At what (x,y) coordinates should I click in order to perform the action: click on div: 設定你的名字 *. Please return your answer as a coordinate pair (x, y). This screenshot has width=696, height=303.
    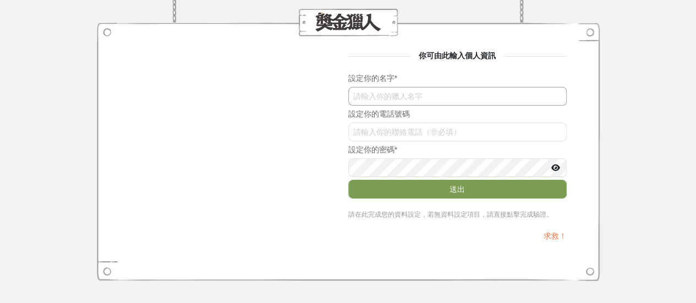
    Looking at the image, I should click on (457, 78).